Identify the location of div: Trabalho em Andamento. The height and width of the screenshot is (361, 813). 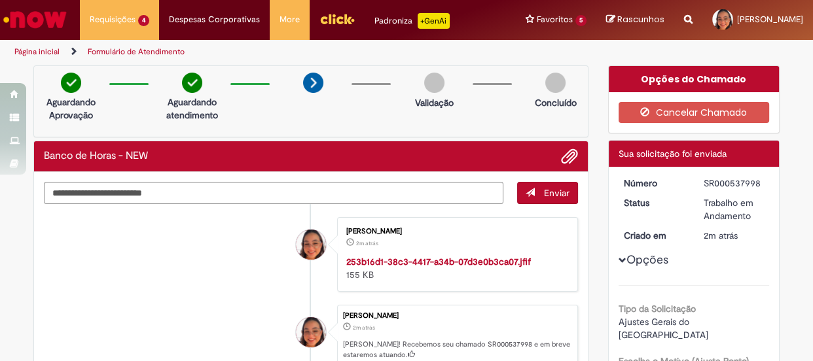
(734, 209).